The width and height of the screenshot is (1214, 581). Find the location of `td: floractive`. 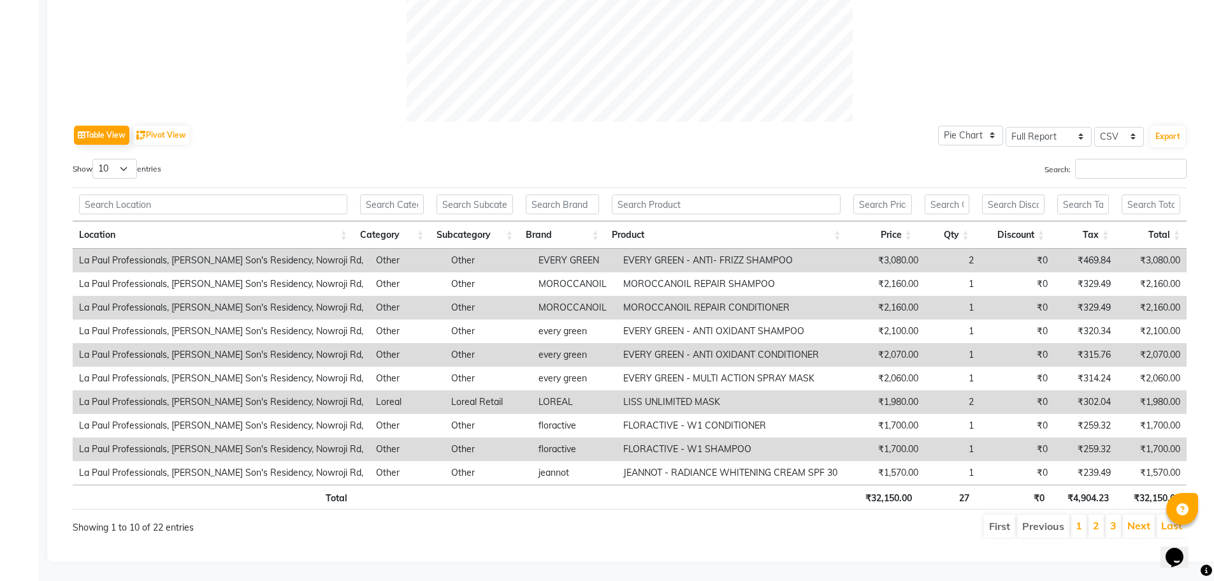

td: floractive is located at coordinates (574, 425).